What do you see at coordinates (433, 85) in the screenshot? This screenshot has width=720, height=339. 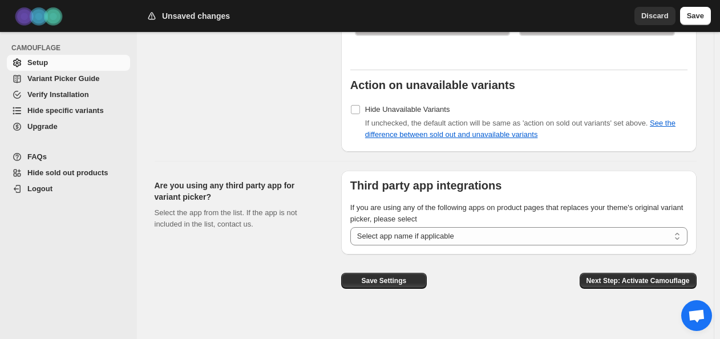 I see `b: Action on unavailable variants` at bounding box center [433, 85].